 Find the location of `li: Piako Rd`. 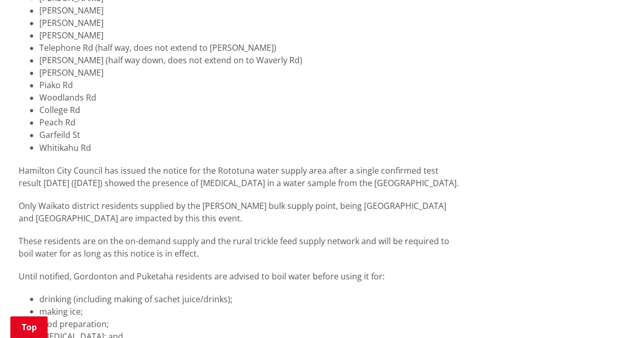

li: Piako Rd is located at coordinates (250, 85).